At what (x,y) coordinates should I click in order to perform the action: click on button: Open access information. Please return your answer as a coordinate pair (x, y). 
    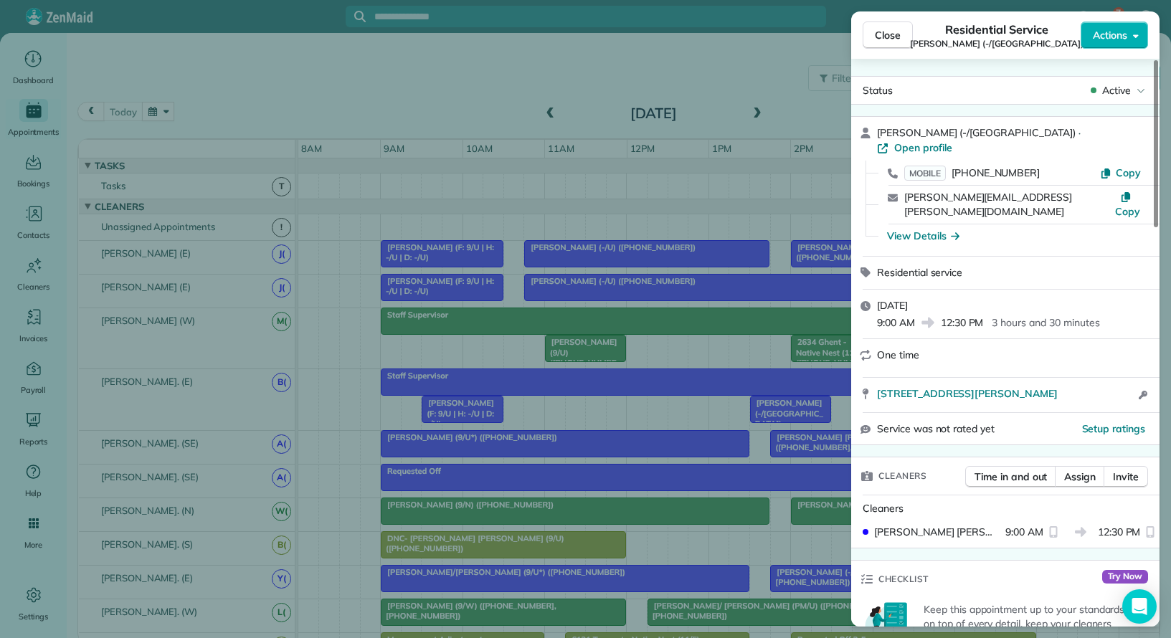
    Looking at the image, I should click on (1142, 395).